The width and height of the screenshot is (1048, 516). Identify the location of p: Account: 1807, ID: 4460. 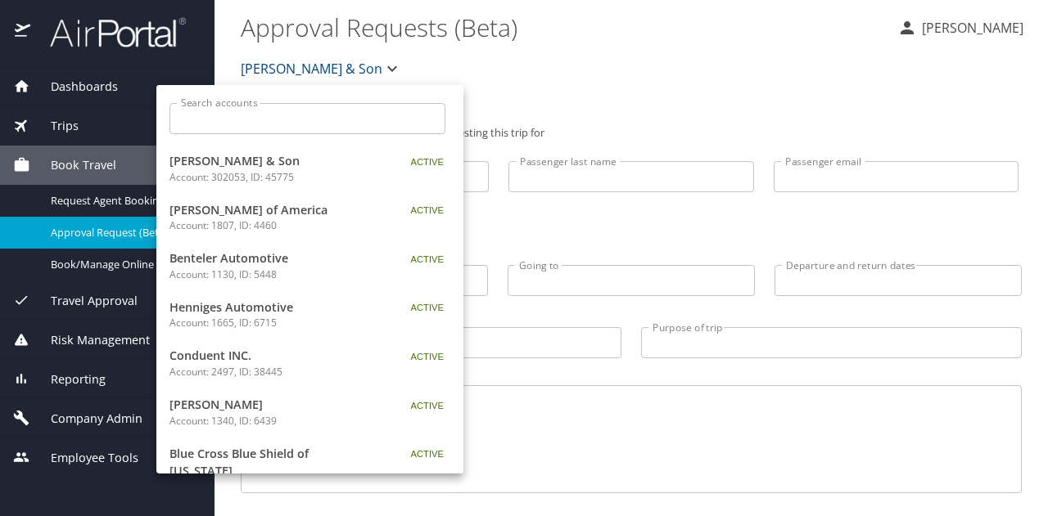
(272, 226).